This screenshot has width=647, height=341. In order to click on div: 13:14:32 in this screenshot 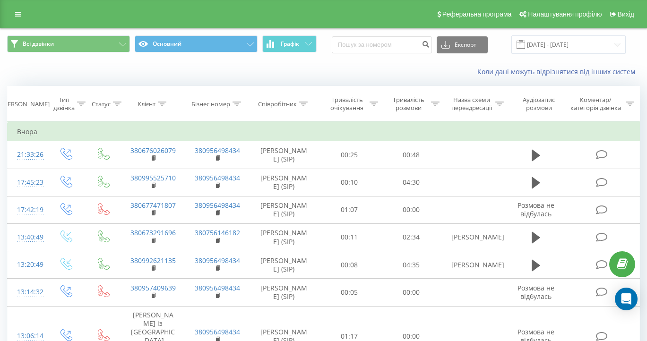, I will do `click(27, 292)`.